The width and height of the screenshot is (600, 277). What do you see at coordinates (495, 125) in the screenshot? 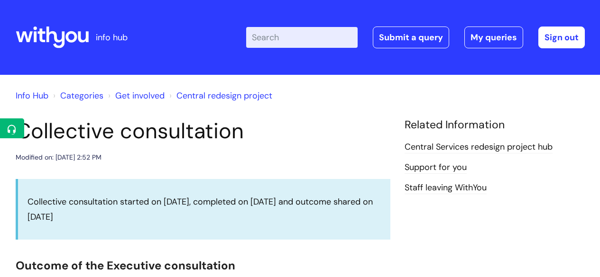
I see `h4: Related Information` at bounding box center [495, 125].